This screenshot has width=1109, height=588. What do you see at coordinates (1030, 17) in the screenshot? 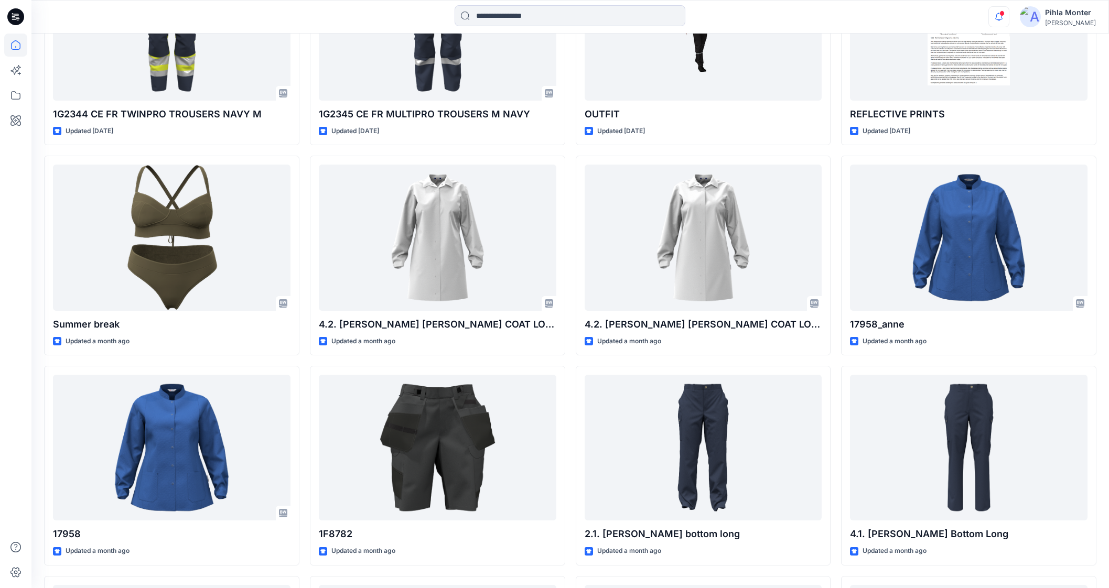
I see `img: avatar` at bounding box center [1030, 17].